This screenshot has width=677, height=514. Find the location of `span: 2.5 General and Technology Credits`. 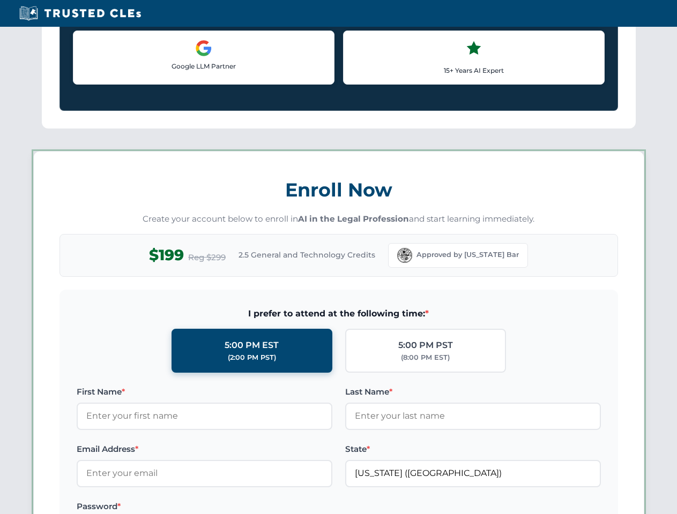

span: 2.5 General and Technology Credits is located at coordinates (306, 255).